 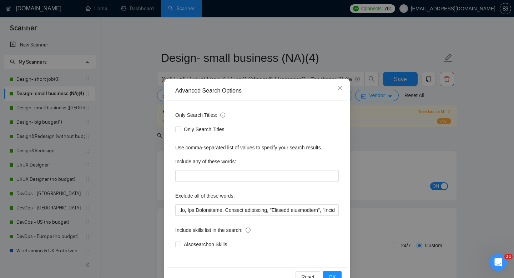 I want to click on span: 11, so click(x=509, y=256).